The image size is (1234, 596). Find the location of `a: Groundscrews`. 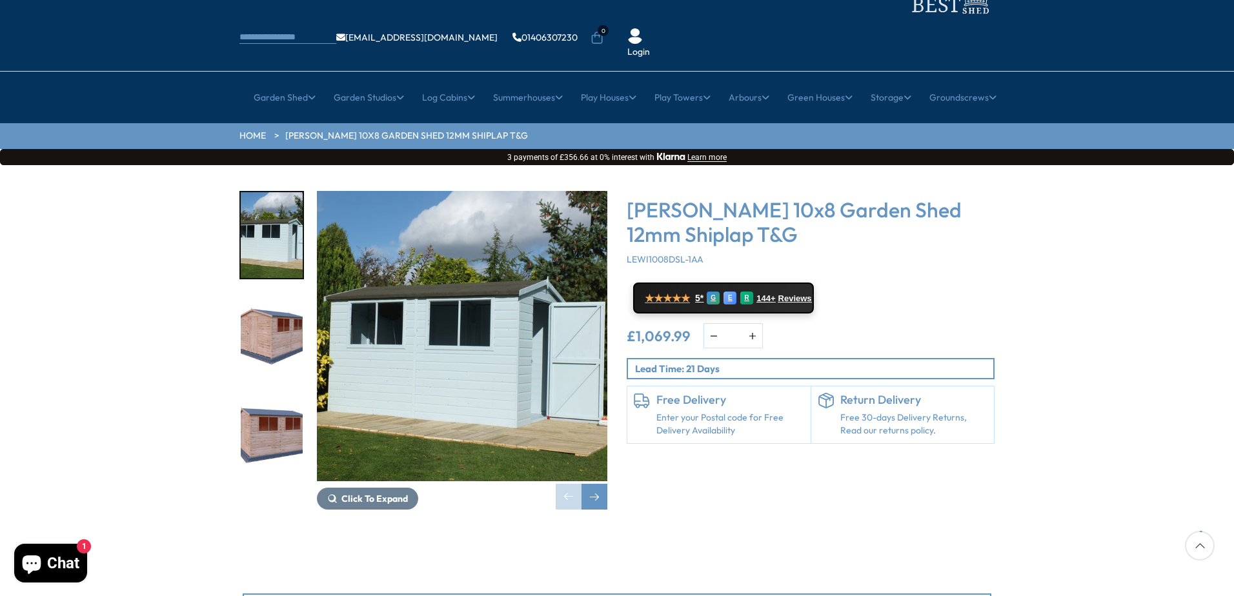

a: Groundscrews is located at coordinates (963, 97).